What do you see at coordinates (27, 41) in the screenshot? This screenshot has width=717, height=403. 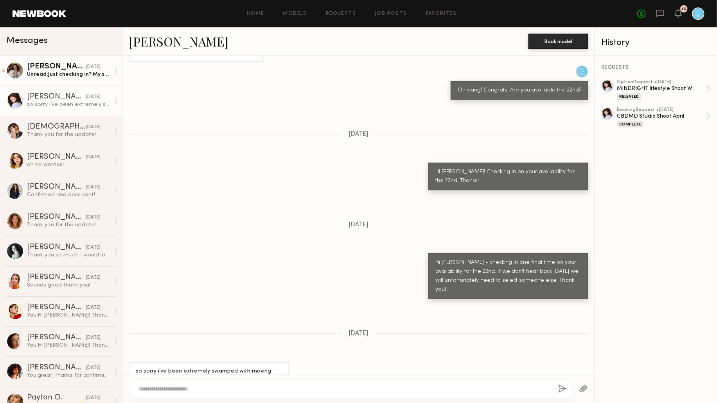 I see `span: Messages` at bounding box center [27, 41].